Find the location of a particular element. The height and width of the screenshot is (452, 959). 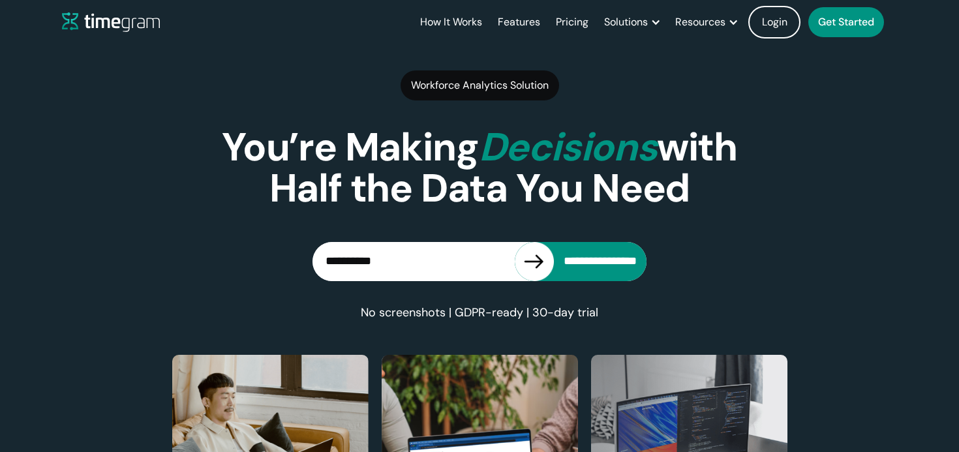

form: Time Tracking for Software Developers Page Email Form is located at coordinates (479, 262).